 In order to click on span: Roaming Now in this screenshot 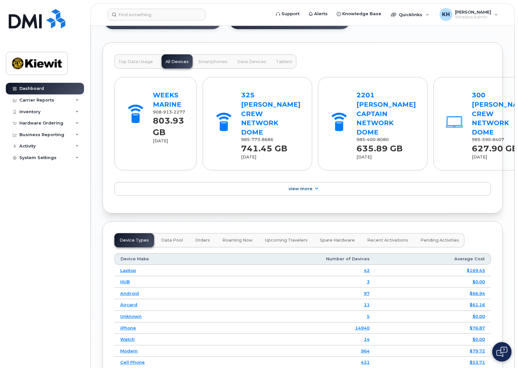, I will do `click(237, 240)`.